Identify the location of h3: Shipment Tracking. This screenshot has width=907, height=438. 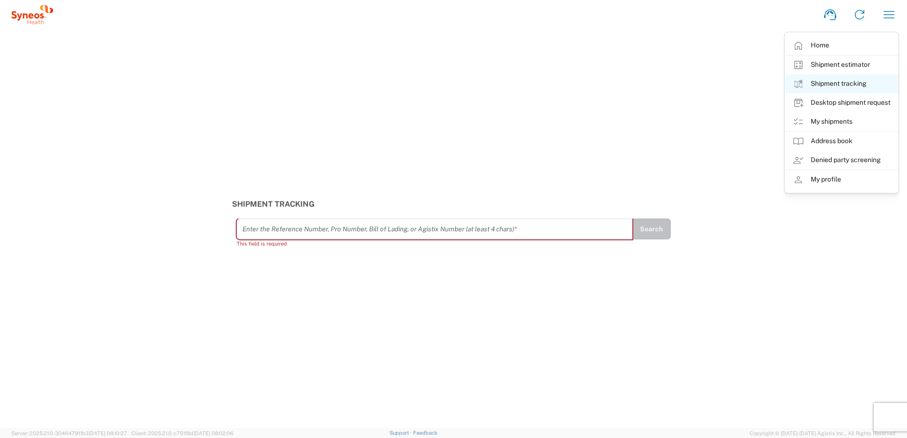
(453, 204).